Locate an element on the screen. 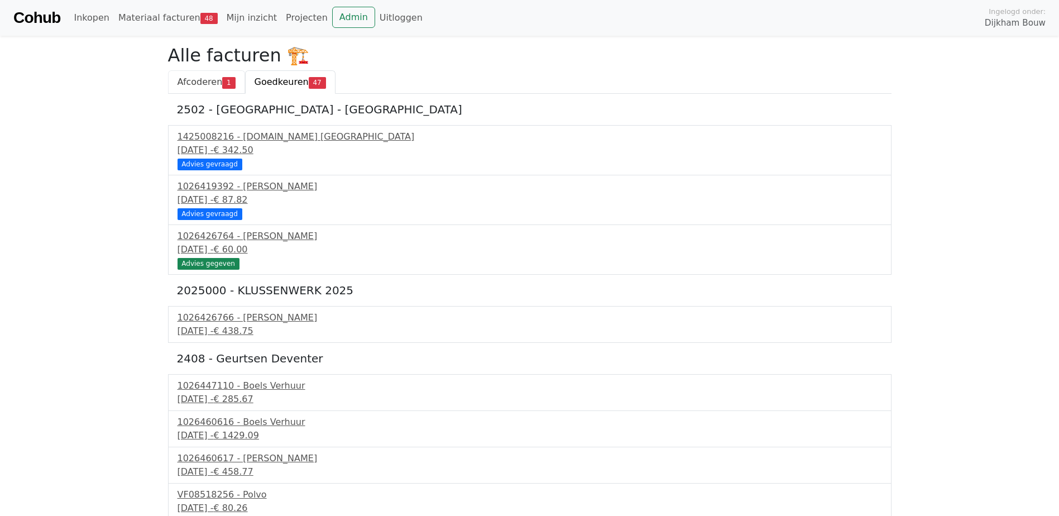 The image size is (1059, 516). a: Inkopen is located at coordinates (91, 18).